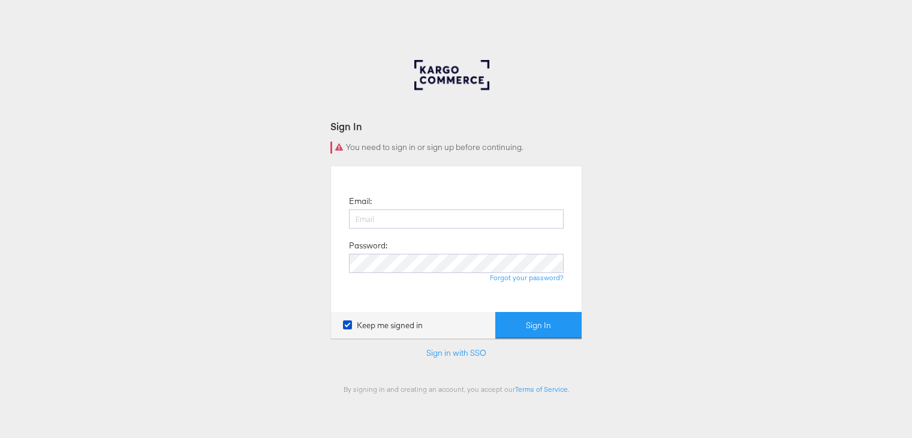 Image resolution: width=912 pixels, height=438 pixels. What do you see at coordinates (456, 126) in the screenshot?
I see `div: Sign In` at bounding box center [456, 126].